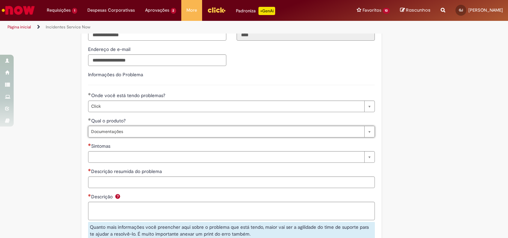  Describe the element at coordinates (68, 27) in the screenshot. I see `a: Incidentes Service Now` at that location.